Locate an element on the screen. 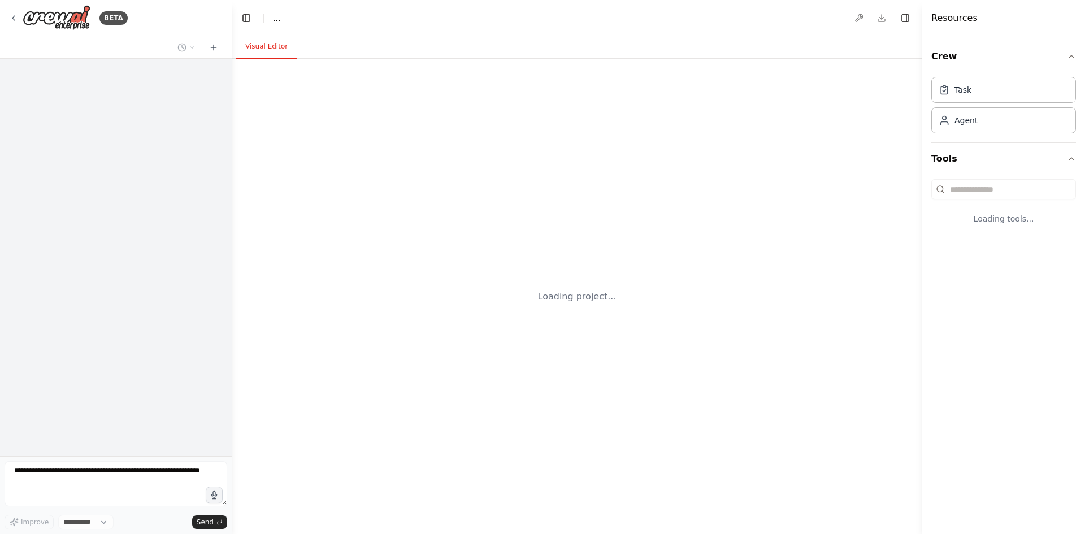 This screenshot has width=1085, height=534. div: Agent is located at coordinates (966, 120).